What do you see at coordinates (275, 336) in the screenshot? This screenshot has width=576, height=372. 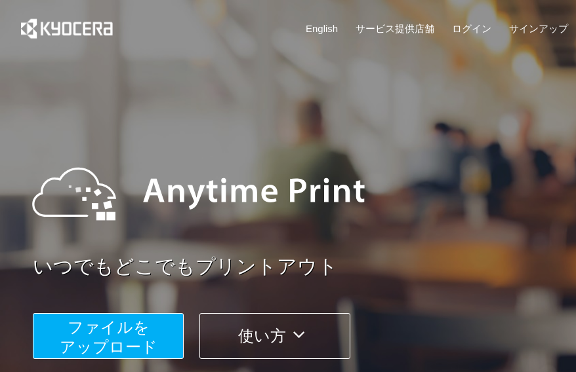 I see `button: 使い方` at bounding box center [275, 336].